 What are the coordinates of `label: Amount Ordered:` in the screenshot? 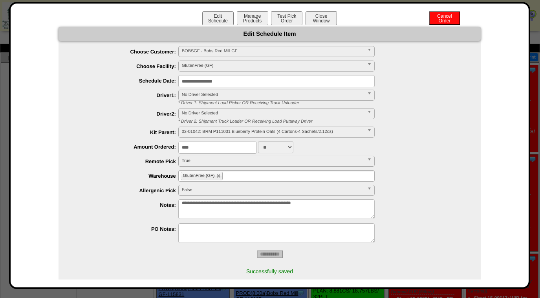 It's located at (126, 147).